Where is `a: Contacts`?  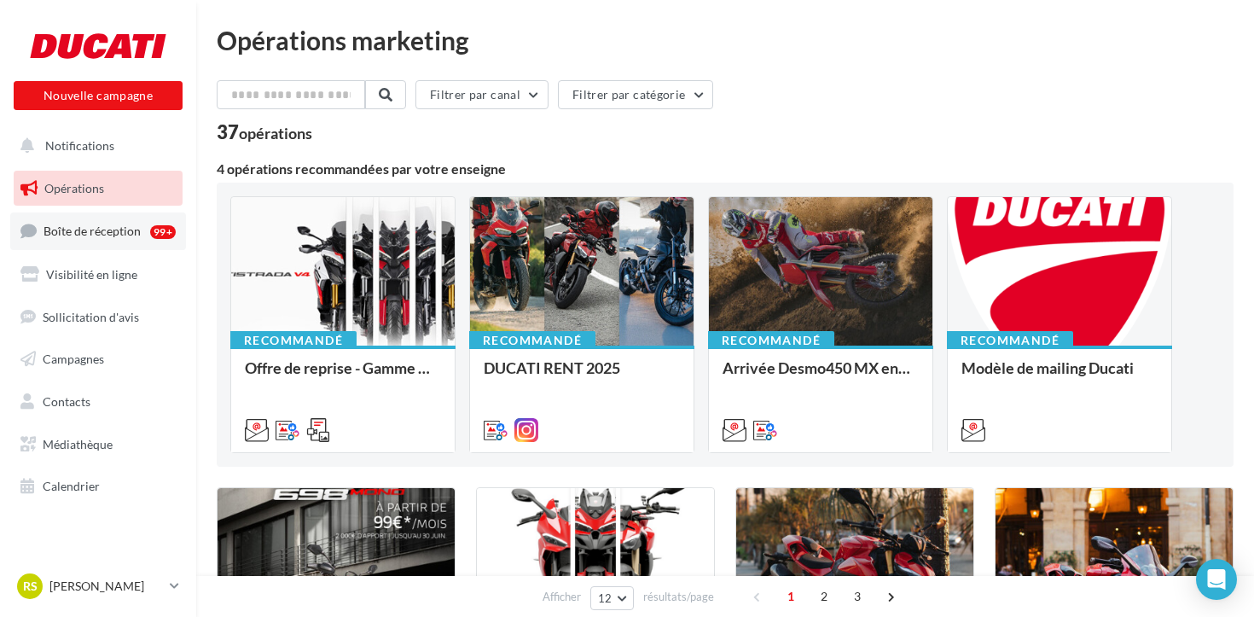 a: Contacts is located at coordinates (98, 402).